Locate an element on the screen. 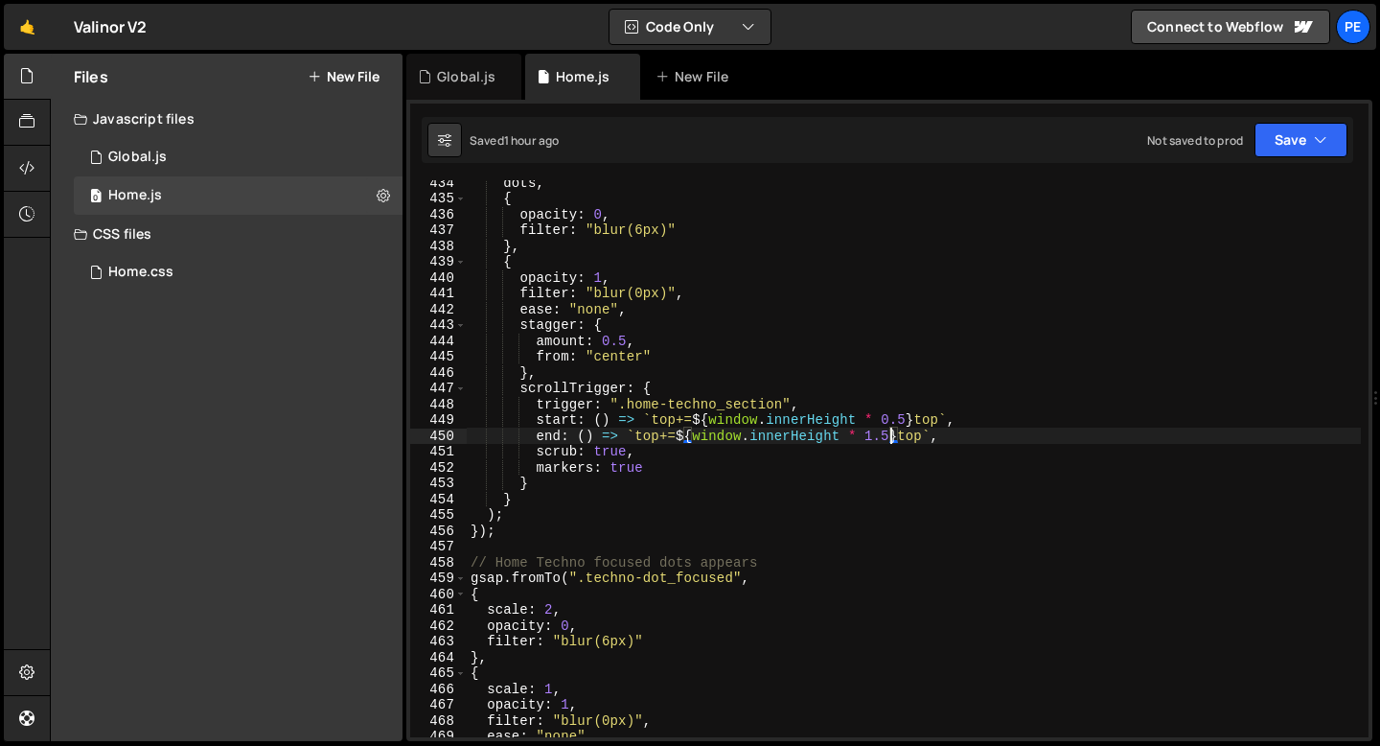 This screenshot has height=746, width=1380. div: 435 is located at coordinates (438, 198).